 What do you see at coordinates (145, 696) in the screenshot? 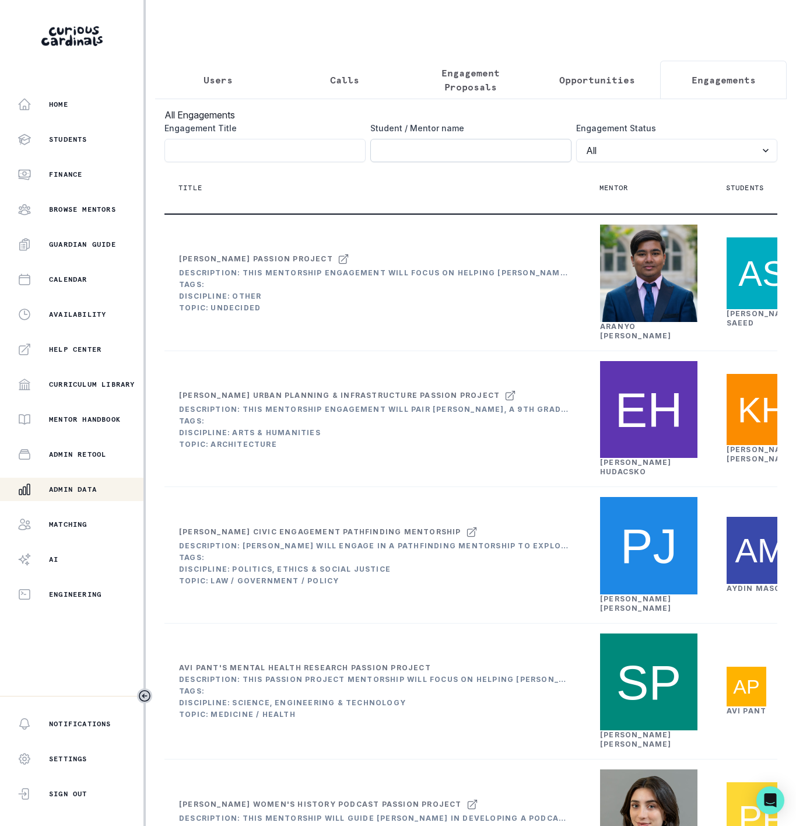
I see `button: Toggle sidebar` at bounding box center [145, 696].